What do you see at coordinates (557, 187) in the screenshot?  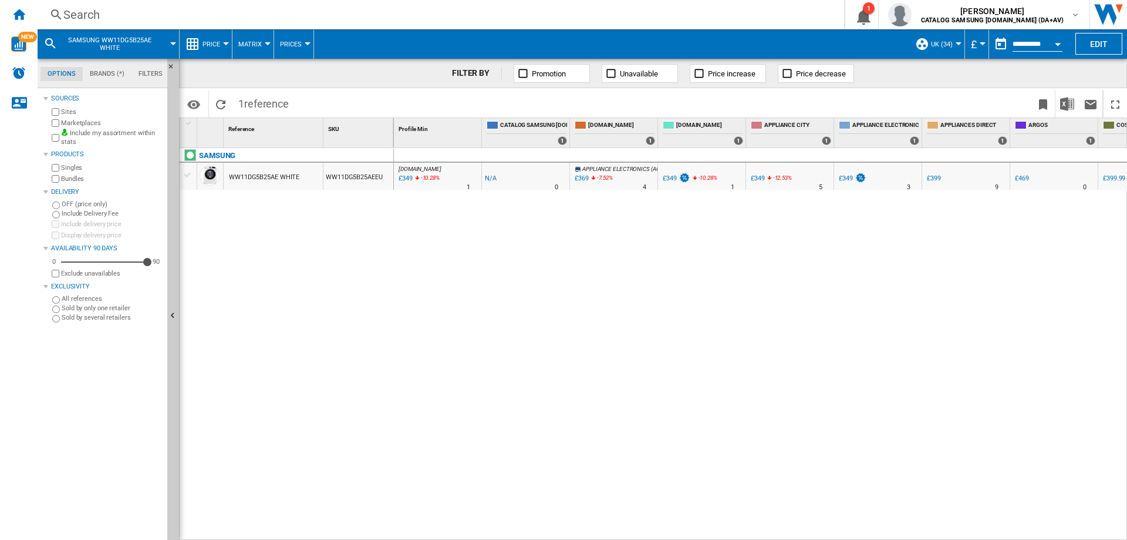 I see `div: Delivery Time : 0 day` at bounding box center [557, 187].